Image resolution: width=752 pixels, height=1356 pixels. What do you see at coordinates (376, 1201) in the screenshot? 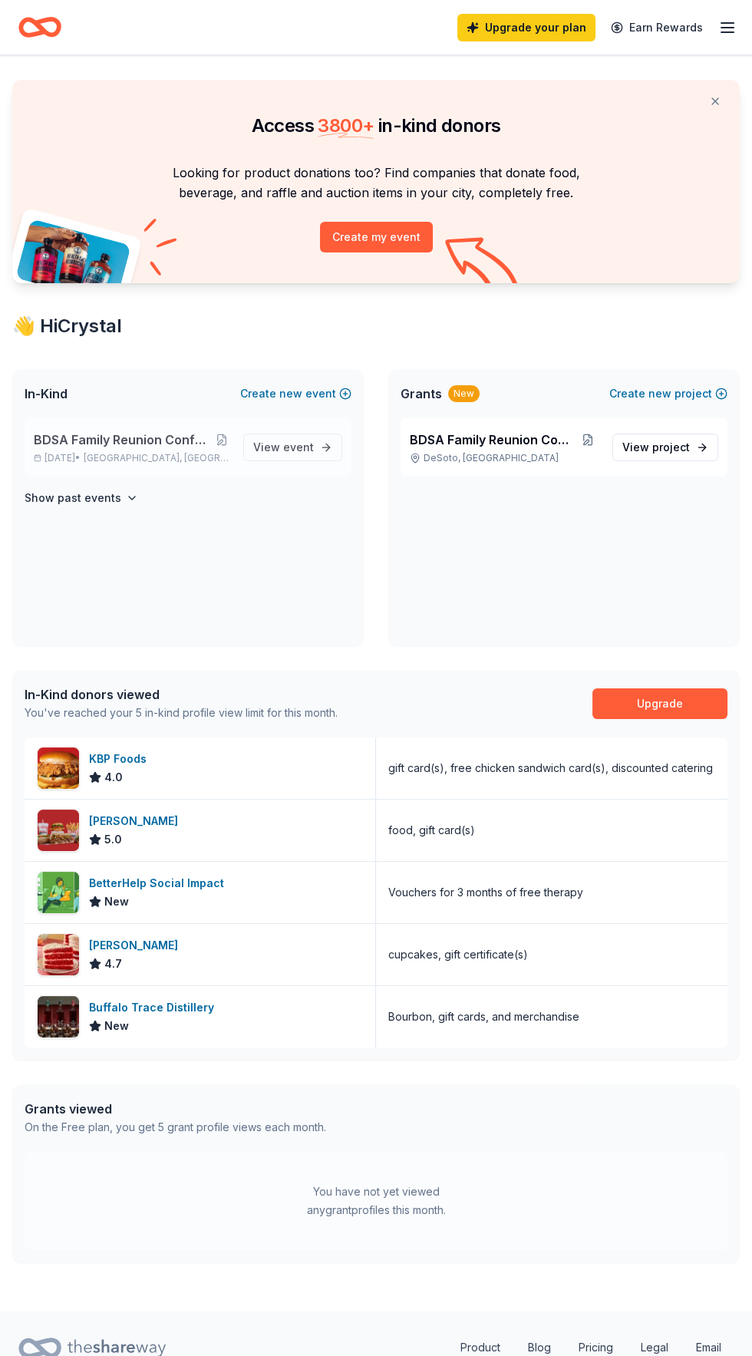
I see `div: You have not yet viewed any grant profiles this month.` at bounding box center [376, 1201].